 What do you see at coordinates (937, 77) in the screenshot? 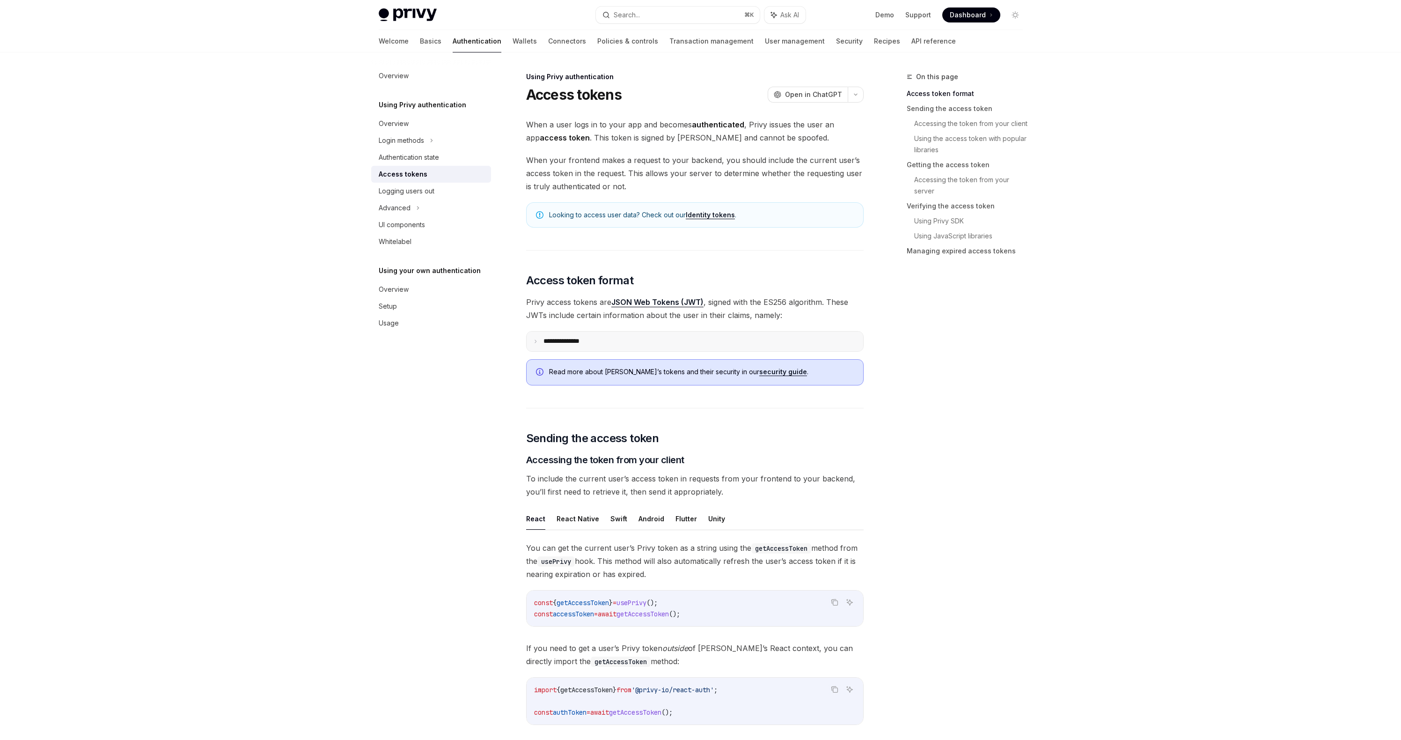
I see `span: On this page` at bounding box center [937, 77].